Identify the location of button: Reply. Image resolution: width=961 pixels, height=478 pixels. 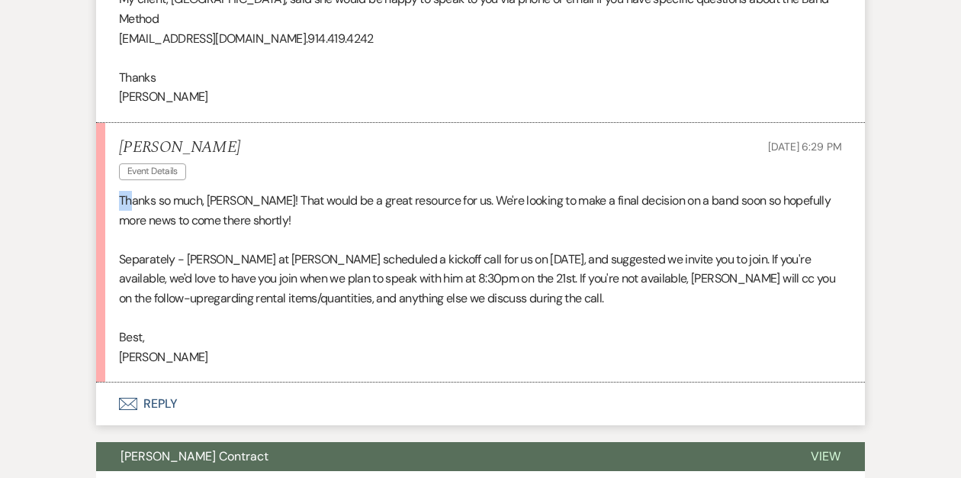
(481, 404).